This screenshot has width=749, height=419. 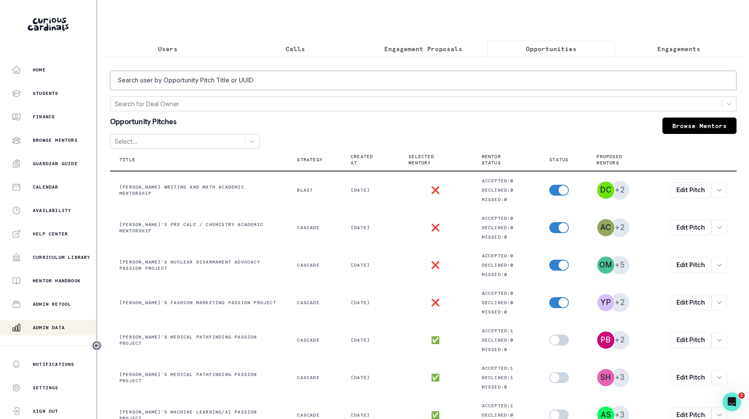 I want to click on p: Strategy, so click(x=310, y=160).